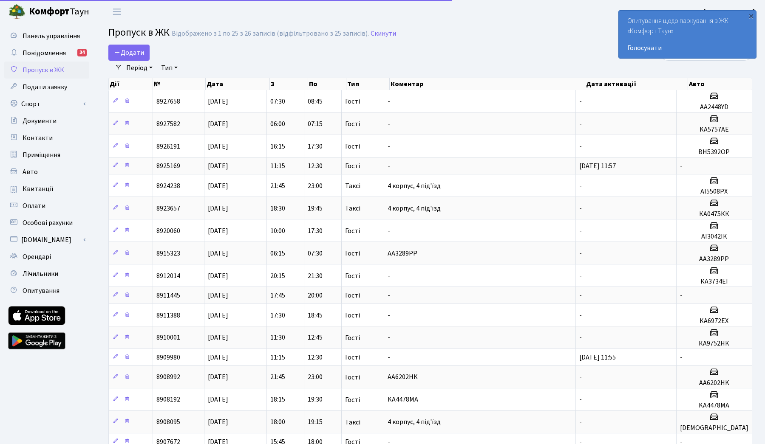 The width and height of the screenshot is (765, 444). What do you see at coordinates (169, 68) in the screenshot?
I see `a: Тип` at bounding box center [169, 68].